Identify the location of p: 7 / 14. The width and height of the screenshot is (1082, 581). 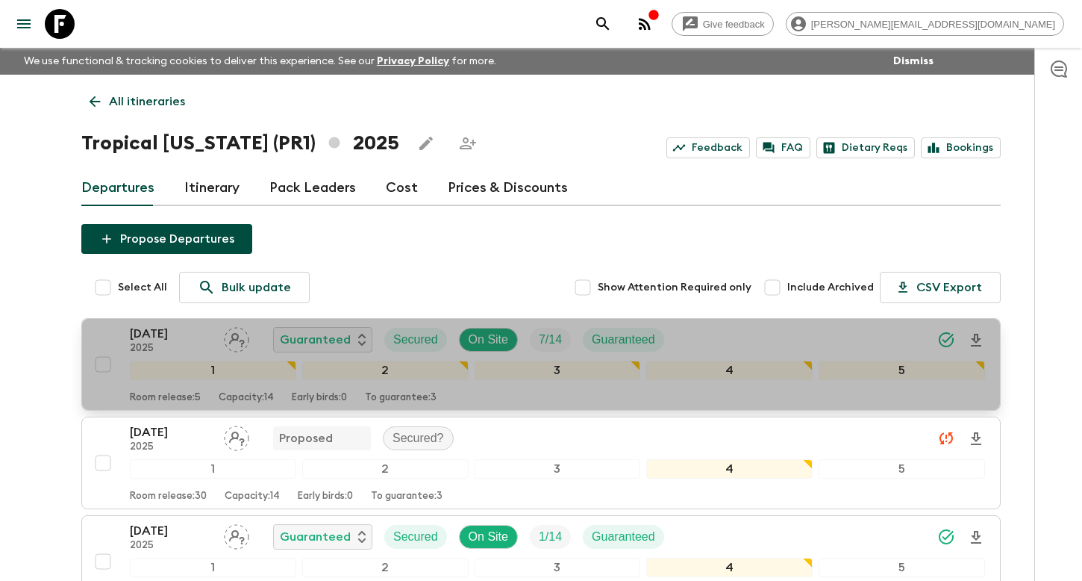
(550, 340).